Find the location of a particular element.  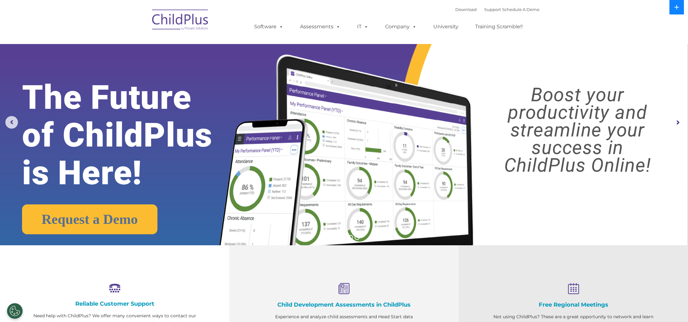

a: Company is located at coordinates (401, 27).